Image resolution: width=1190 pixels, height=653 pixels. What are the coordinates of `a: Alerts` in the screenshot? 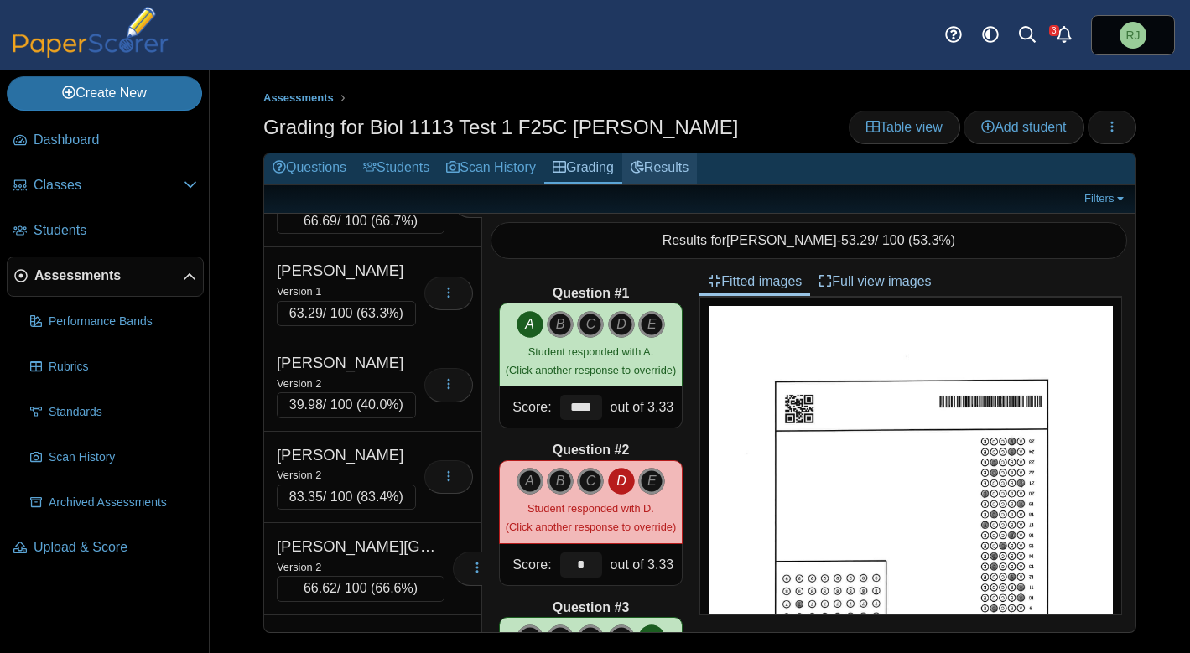 It's located at (1064, 35).